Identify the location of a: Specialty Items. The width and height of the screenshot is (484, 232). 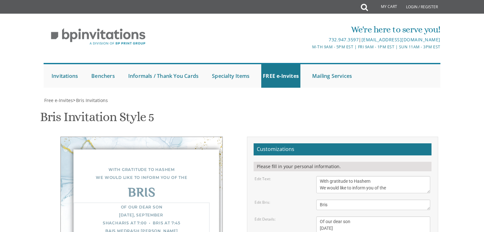
(231, 76).